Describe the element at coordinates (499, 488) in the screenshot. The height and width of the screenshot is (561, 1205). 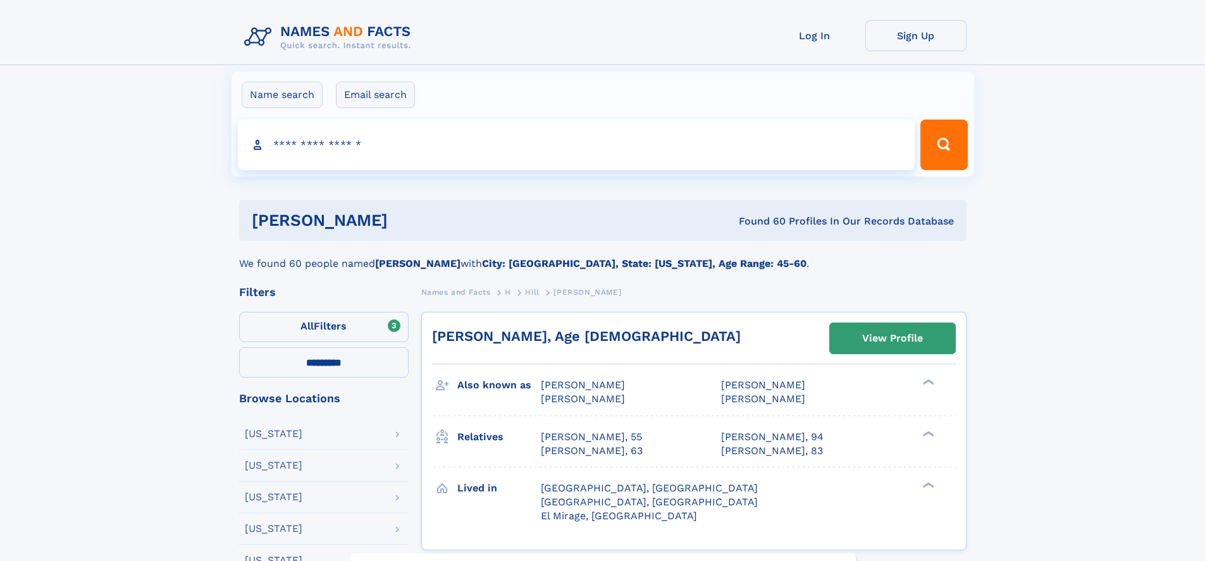
I see `h3: Lived in` at that location.